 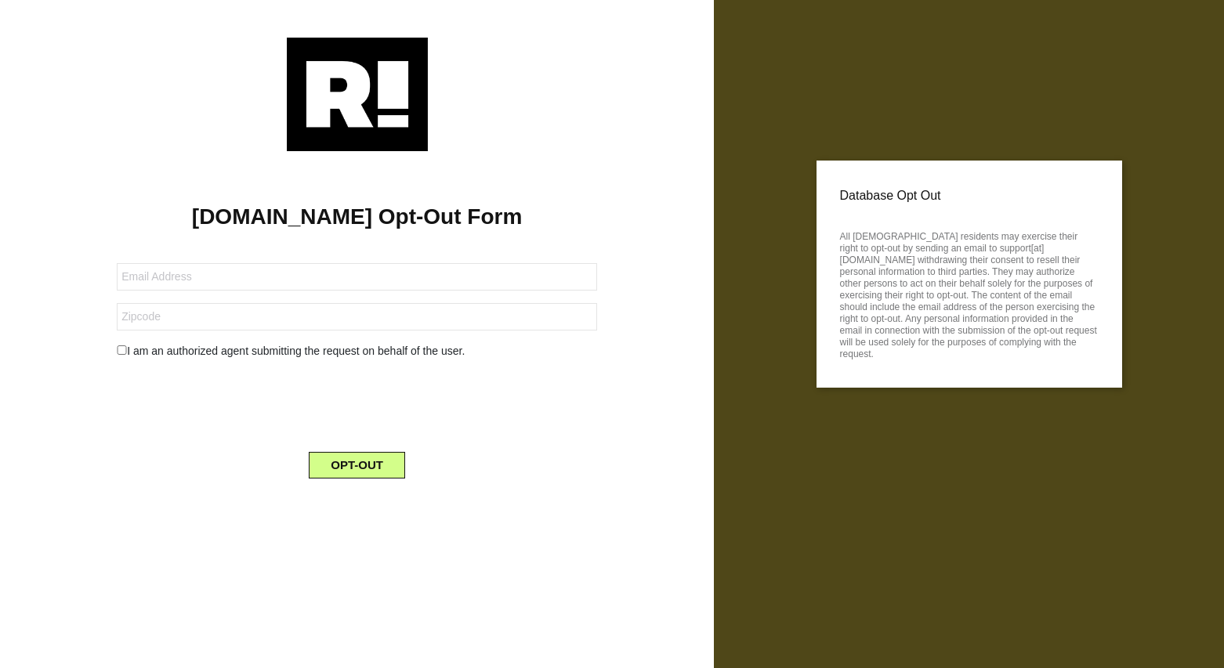 I want to click on button: OPT-OUT, so click(x=356, y=465).